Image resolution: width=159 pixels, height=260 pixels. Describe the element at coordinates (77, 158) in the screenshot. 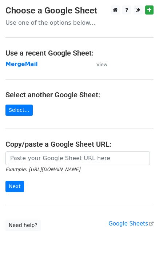

I see `input: Paste your Google Sheet URL here` at that location.